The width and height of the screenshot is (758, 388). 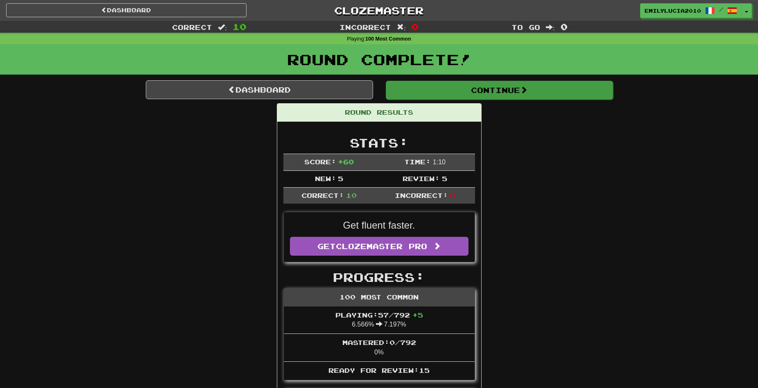 What do you see at coordinates (691, 11) in the screenshot?
I see `a: EmilyLucia2010 /` at bounding box center [691, 11].